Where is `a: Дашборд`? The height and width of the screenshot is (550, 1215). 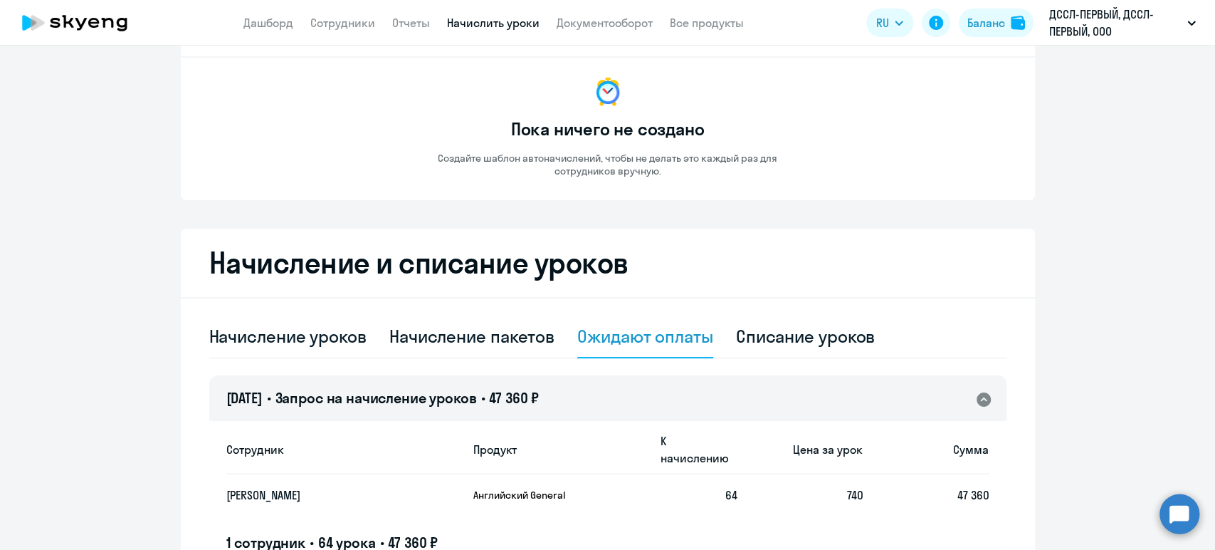 a: Дашборд is located at coordinates (268, 23).